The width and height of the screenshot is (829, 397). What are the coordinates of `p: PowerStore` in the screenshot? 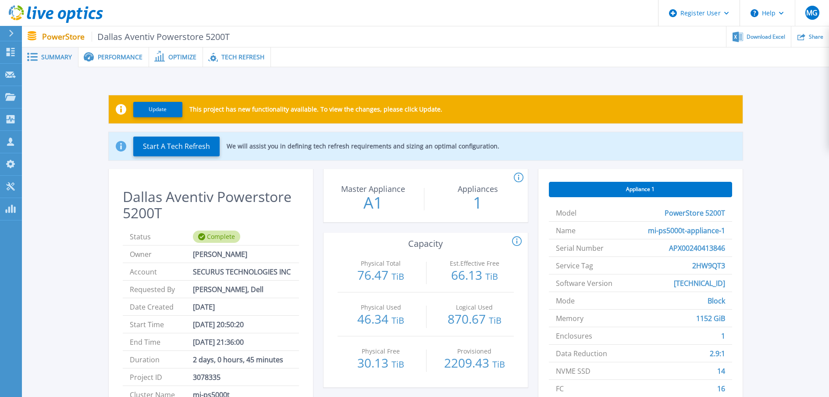 It's located at (136, 36).